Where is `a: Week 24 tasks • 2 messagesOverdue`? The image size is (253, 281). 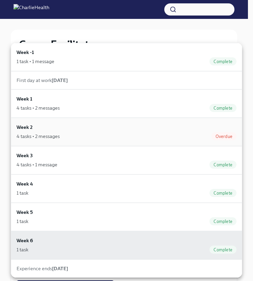 a: Week 24 tasks • 2 messagesOverdue is located at coordinates (126, 132).